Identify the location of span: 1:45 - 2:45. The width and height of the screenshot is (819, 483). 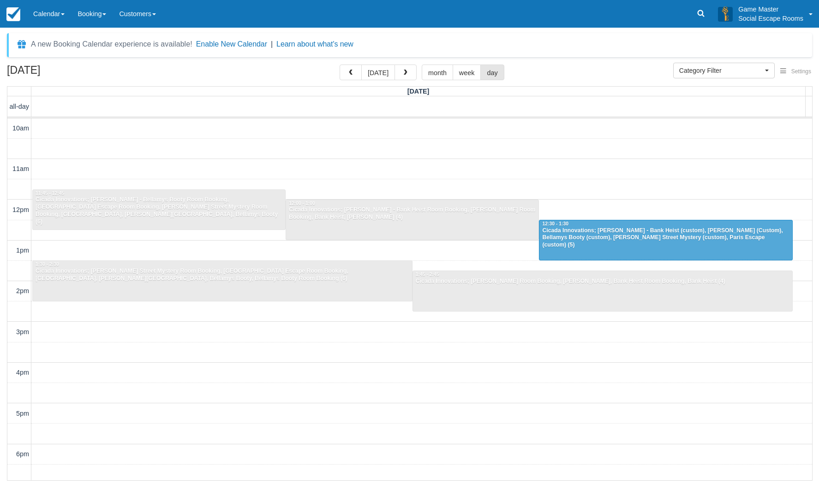
(427, 274).